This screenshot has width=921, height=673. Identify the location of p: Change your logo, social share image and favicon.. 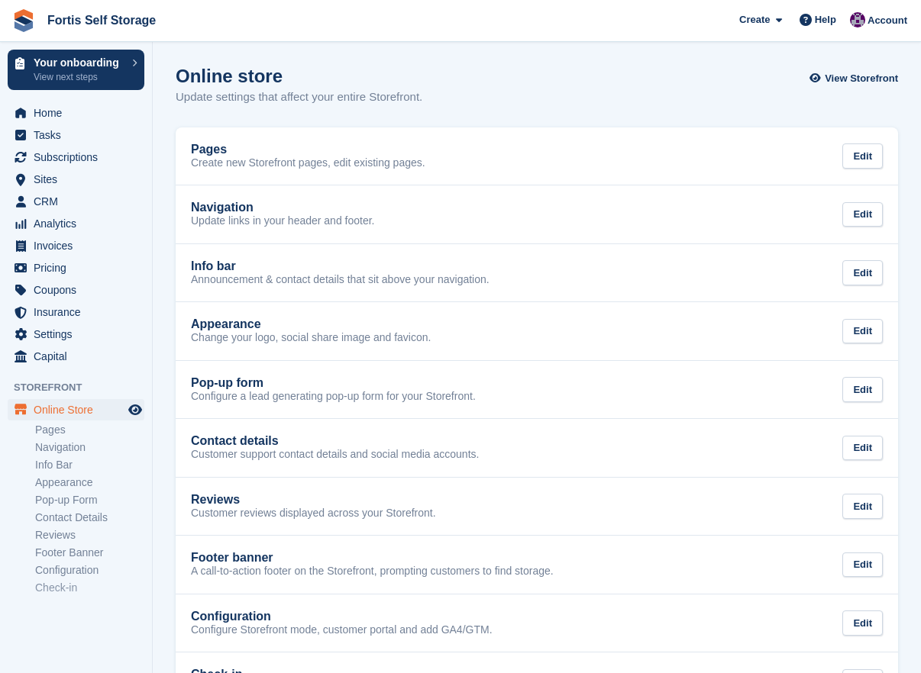
(311, 338).